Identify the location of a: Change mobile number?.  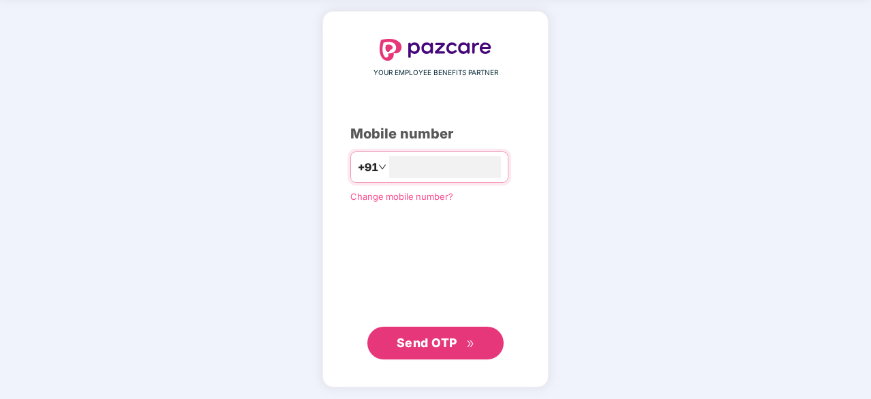
(401, 196).